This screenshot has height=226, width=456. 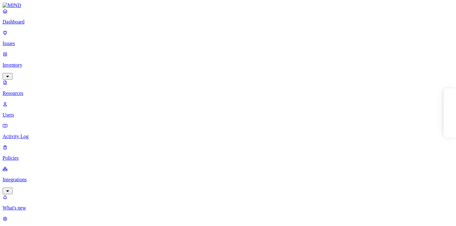 I want to click on a: Users, so click(x=228, y=109).